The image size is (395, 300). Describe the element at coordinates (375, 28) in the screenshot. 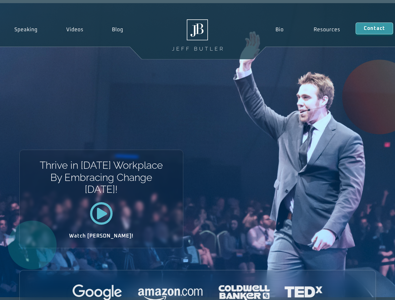

I see `a: Contact` at that location.